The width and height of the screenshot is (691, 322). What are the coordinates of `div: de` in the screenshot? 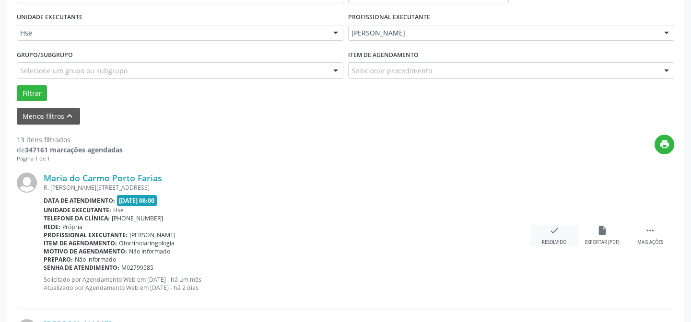 It's located at (70, 150).